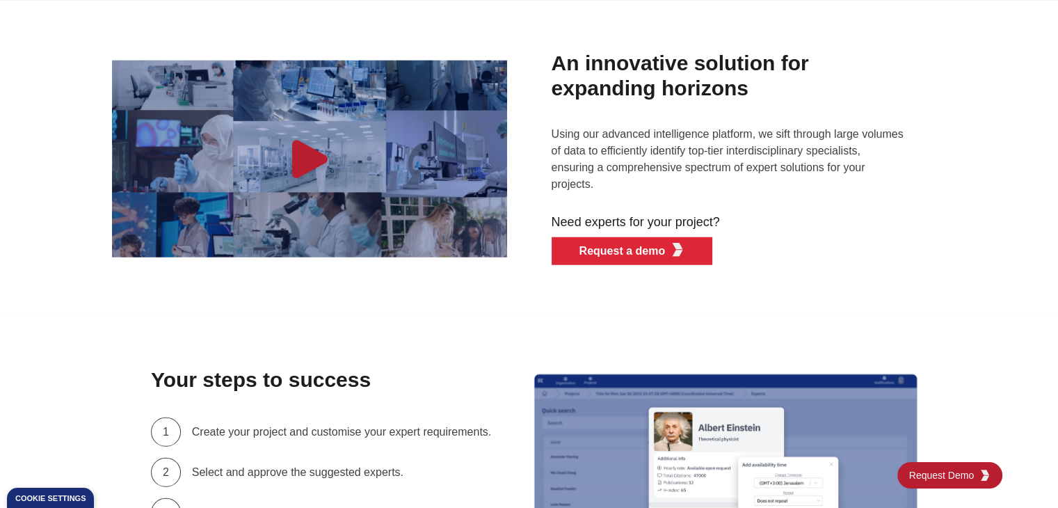  I want to click on button: KOL management, KEE, Therapy area experts, so click(309, 159).